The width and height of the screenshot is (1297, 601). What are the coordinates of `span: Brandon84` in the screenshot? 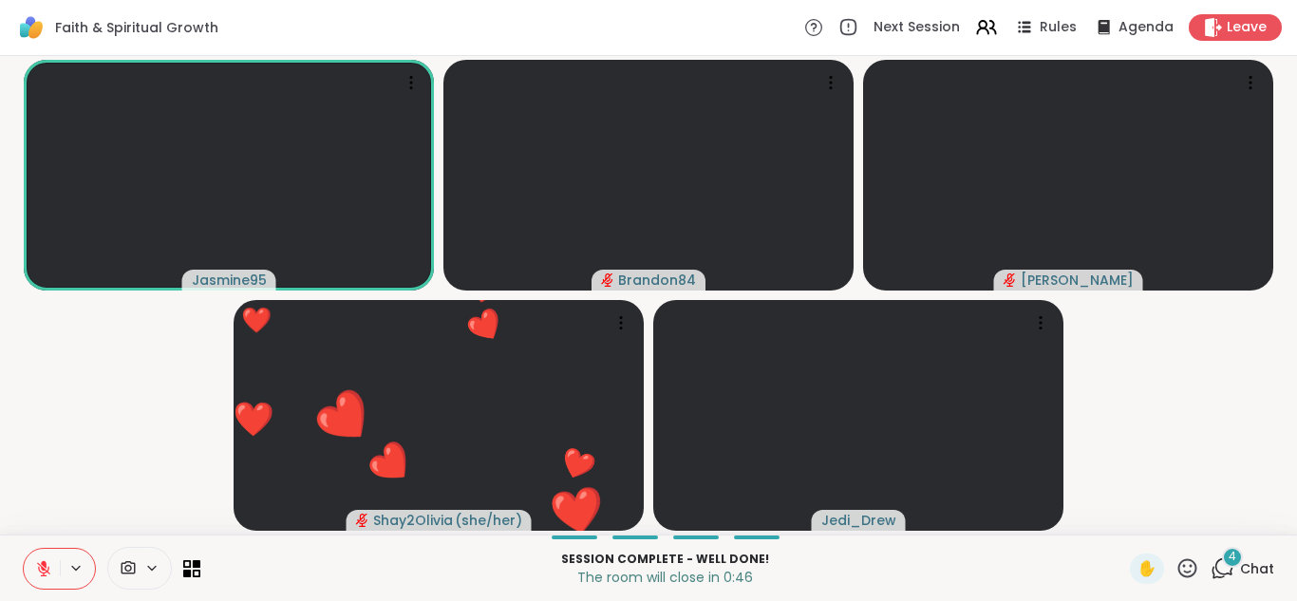 It's located at (657, 280).